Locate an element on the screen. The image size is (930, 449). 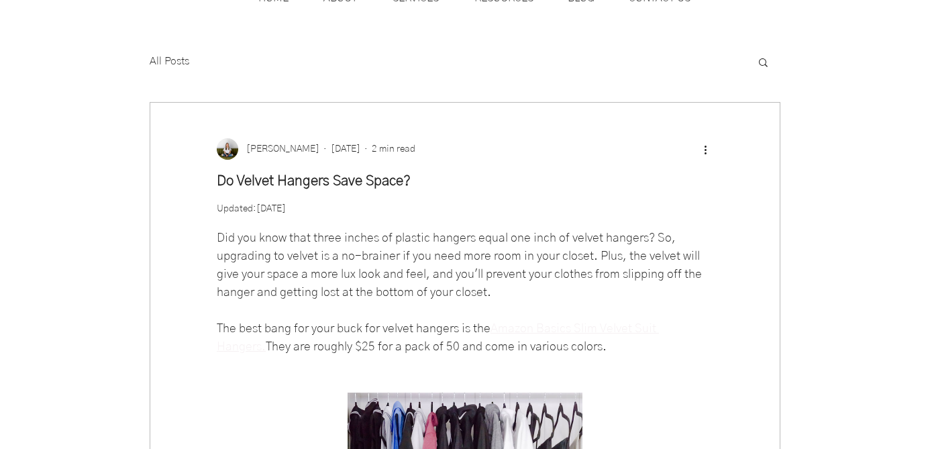
button: More actions is located at coordinates (705, 149).